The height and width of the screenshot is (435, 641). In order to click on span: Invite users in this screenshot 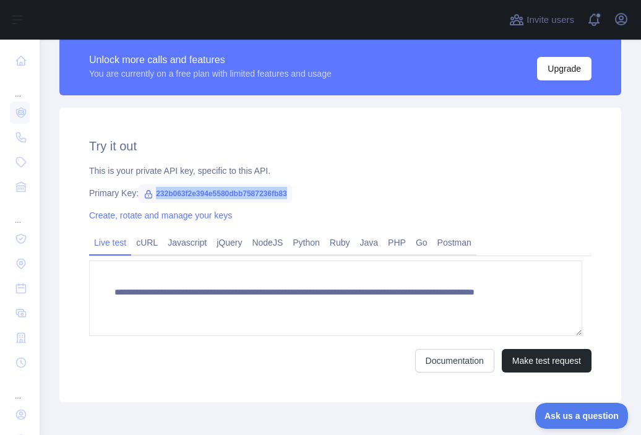, I will do `click(550, 20)`.